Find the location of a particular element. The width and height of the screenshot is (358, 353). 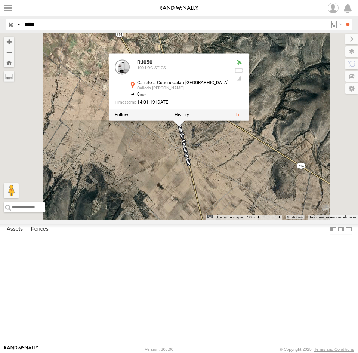

a: Visit our Website is located at coordinates (21, 349).